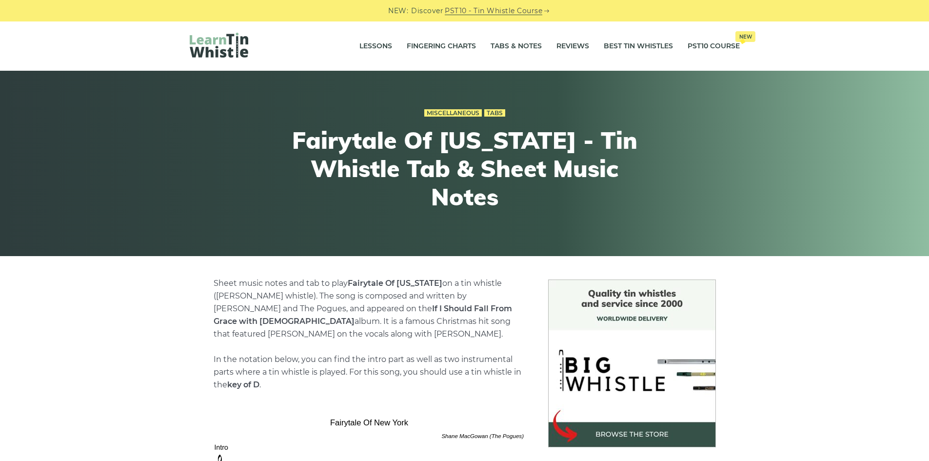  What do you see at coordinates (442, 46) in the screenshot?
I see `a: Fingering Charts` at bounding box center [442, 46].